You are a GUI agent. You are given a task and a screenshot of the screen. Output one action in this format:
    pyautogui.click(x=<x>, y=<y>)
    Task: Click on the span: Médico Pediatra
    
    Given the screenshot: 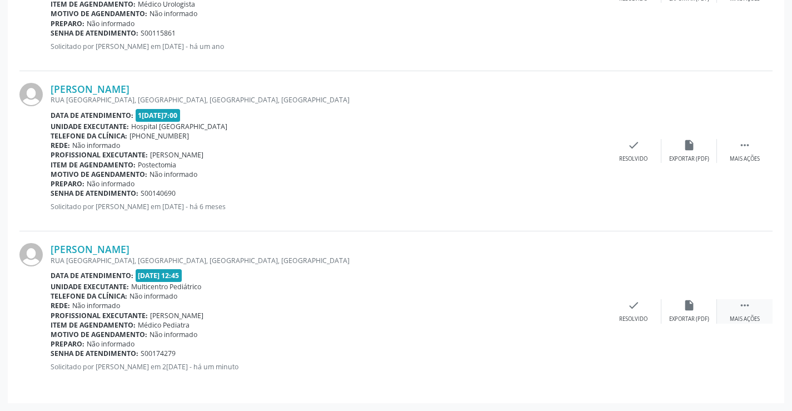 What is the action you would take?
    pyautogui.click(x=163, y=325)
    